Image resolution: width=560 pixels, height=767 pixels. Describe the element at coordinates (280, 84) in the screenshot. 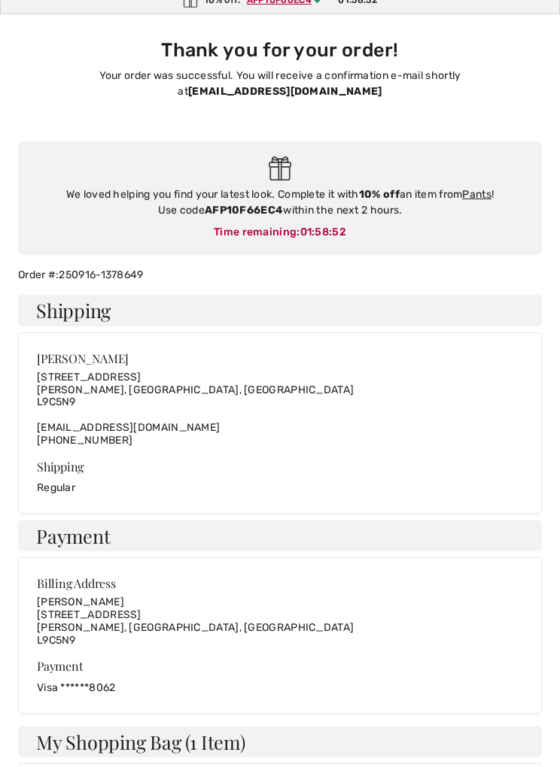

I see `p: Your order was successful. You will receive a confirmation e-mail shortly at` at that location.